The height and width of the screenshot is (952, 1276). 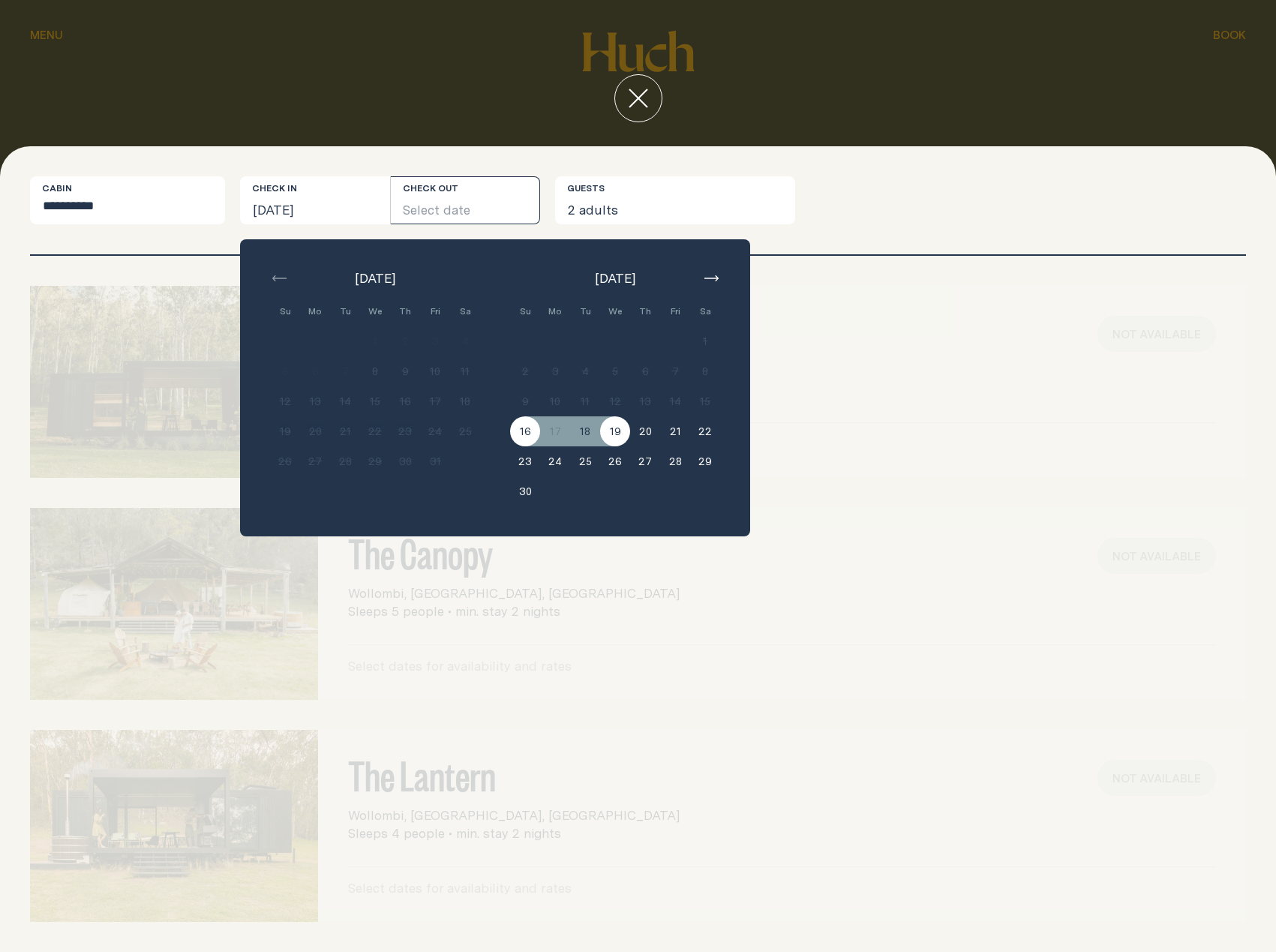 I want to click on button: Select date, so click(x=465, y=201).